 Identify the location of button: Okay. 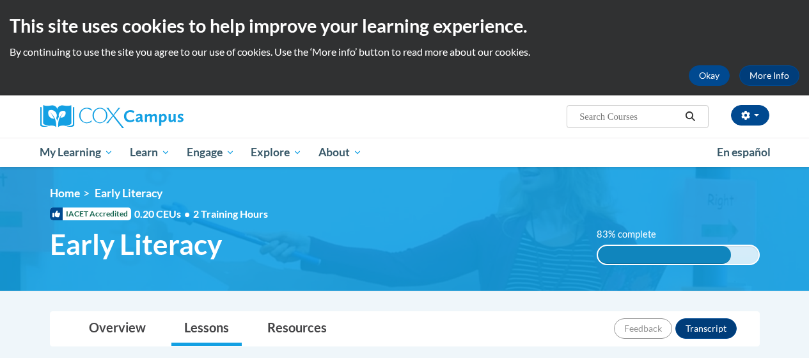
(709, 75).